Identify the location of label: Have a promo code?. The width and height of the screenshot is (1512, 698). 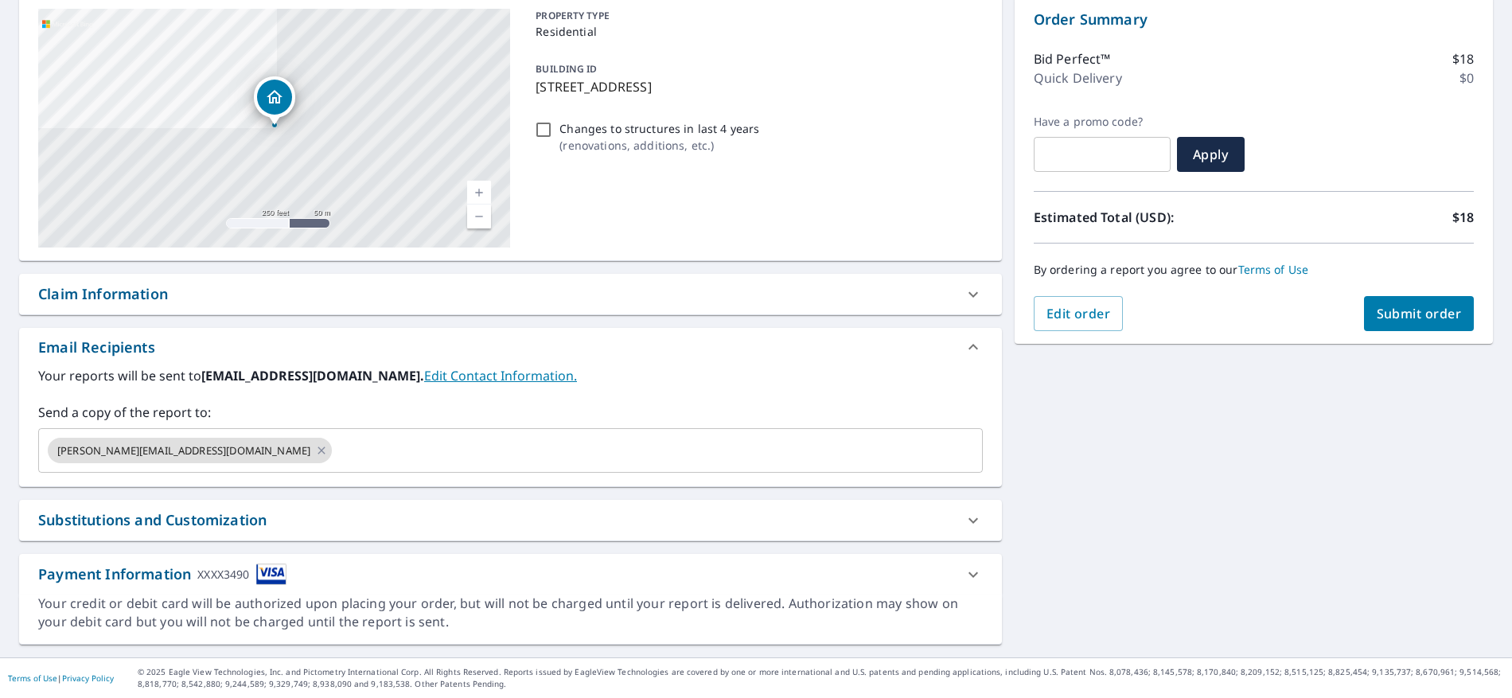
(1102, 122).